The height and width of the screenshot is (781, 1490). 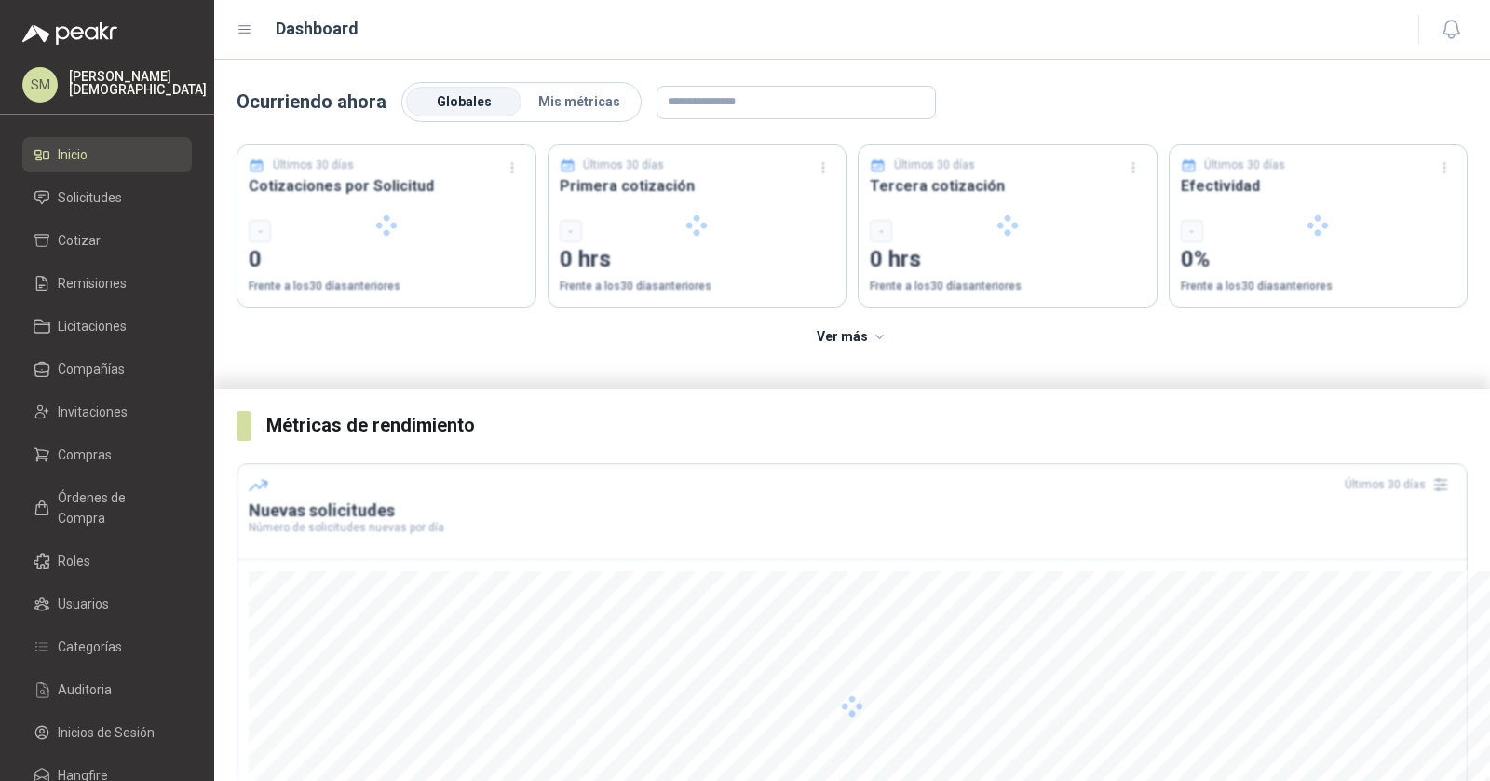 I want to click on span: Cotizar, so click(x=79, y=240).